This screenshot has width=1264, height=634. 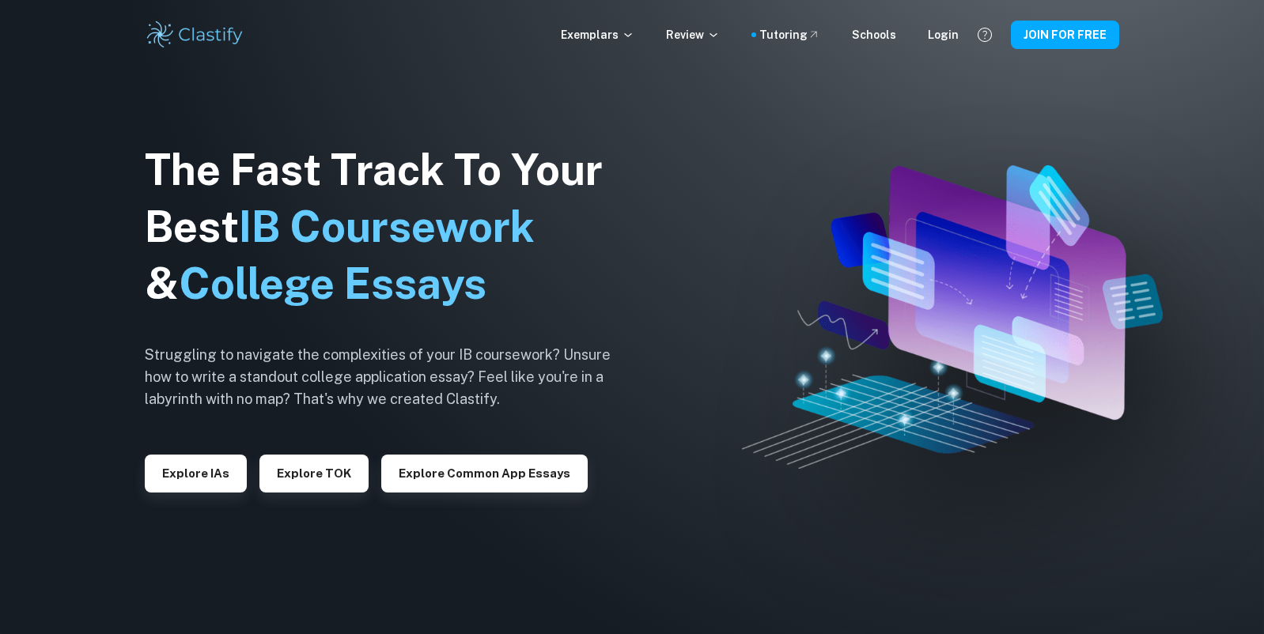 What do you see at coordinates (314, 474) in the screenshot?
I see `button: Explore TOK` at bounding box center [314, 474].